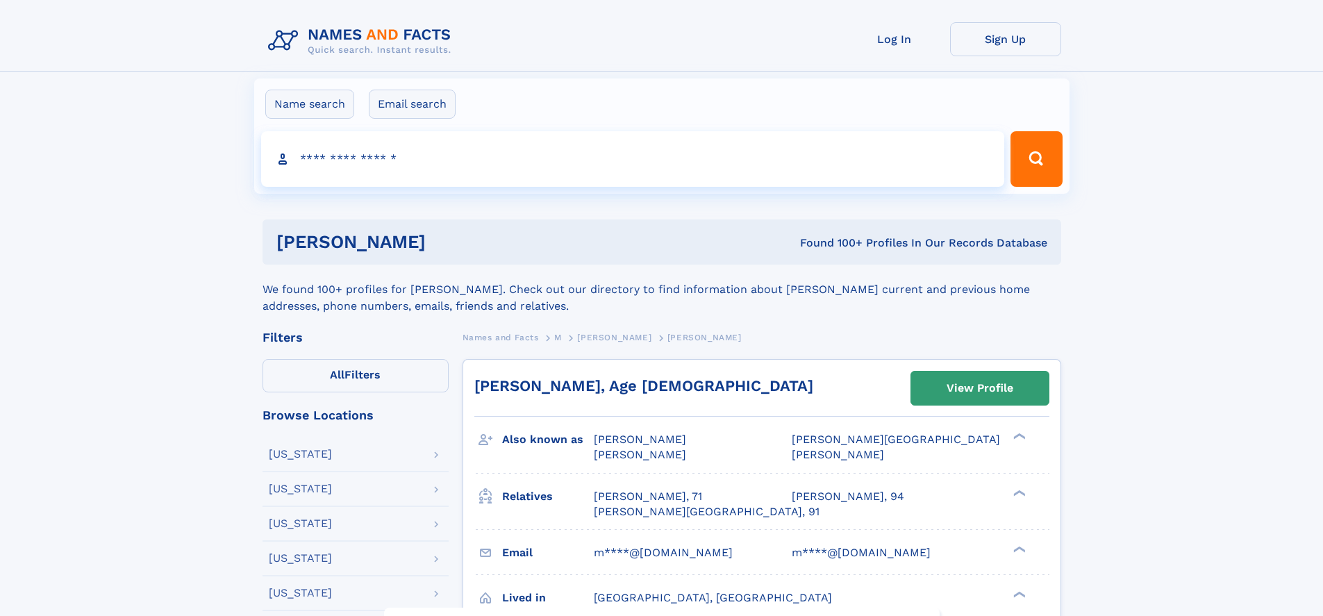 The height and width of the screenshot is (616, 1323). What do you see at coordinates (894, 39) in the screenshot?
I see `a: Log In` at bounding box center [894, 39].